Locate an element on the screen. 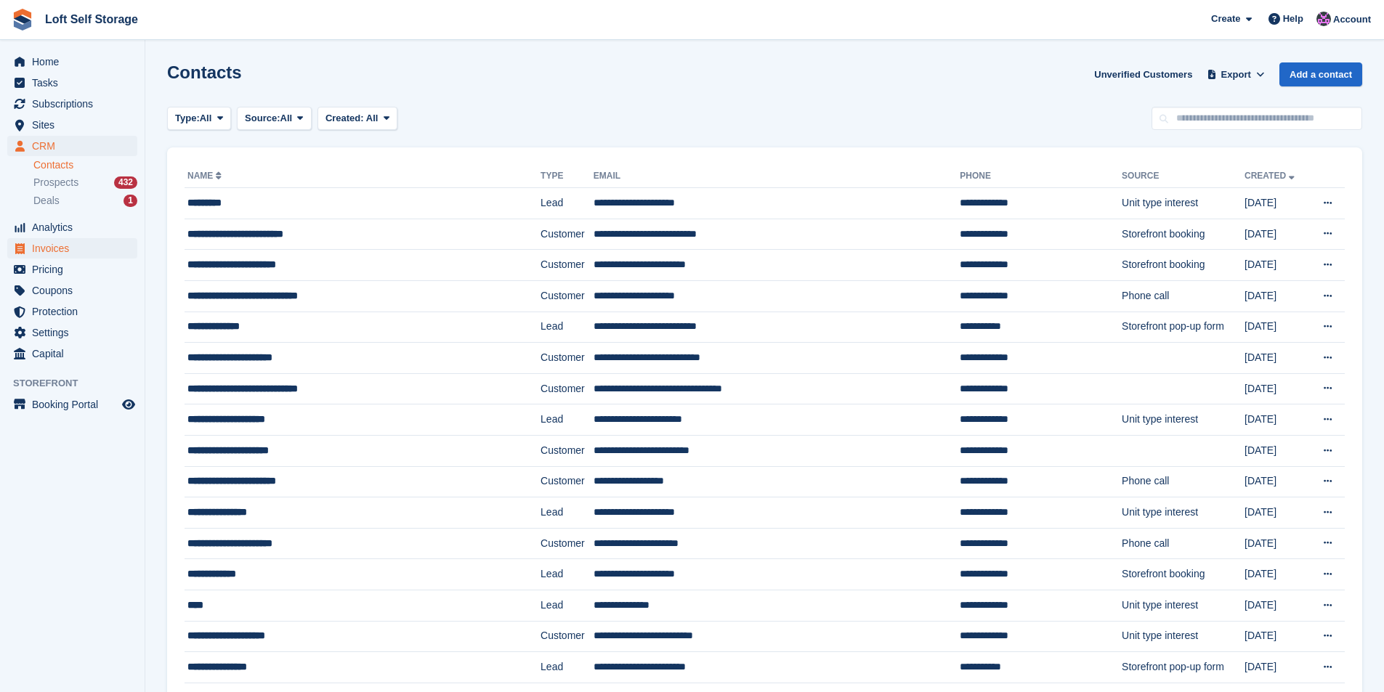 This screenshot has height=692, width=1384. a: Unverified Customers is located at coordinates (1143, 74).